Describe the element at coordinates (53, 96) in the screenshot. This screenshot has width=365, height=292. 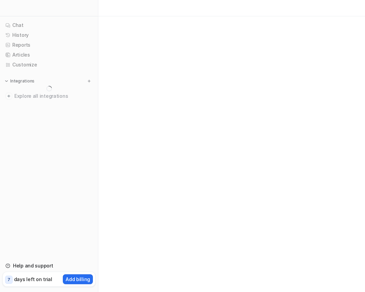
I see `span: Explore all integrations` at that location.